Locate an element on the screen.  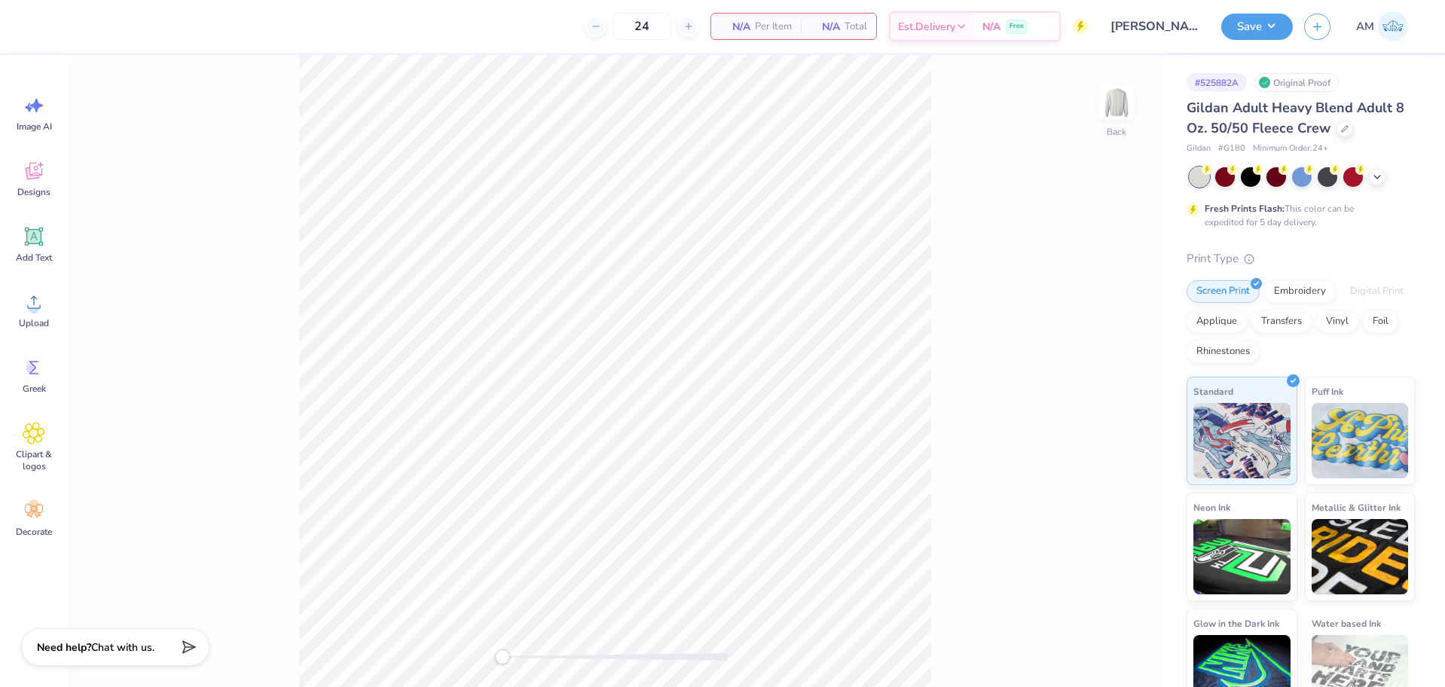
img: Standard is located at coordinates (1242, 441).